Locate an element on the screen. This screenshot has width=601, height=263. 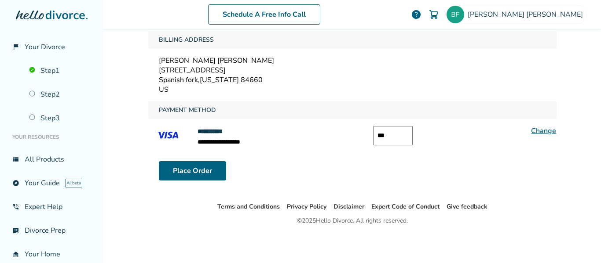
a: Schedule A Free Info Call is located at coordinates (264, 15).